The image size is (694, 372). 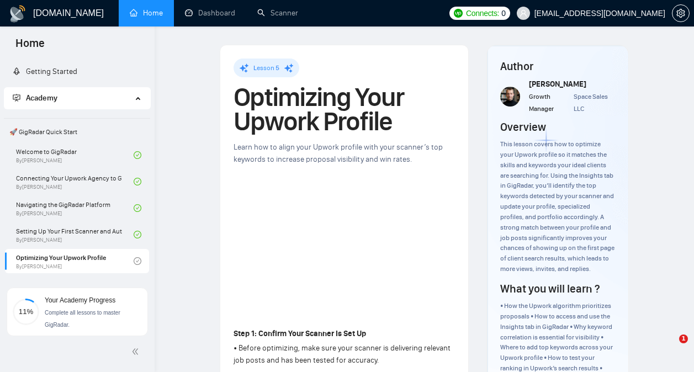 What do you see at coordinates (681, 13) in the screenshot?
I see `button: setting` at bounding box center [681, 13].